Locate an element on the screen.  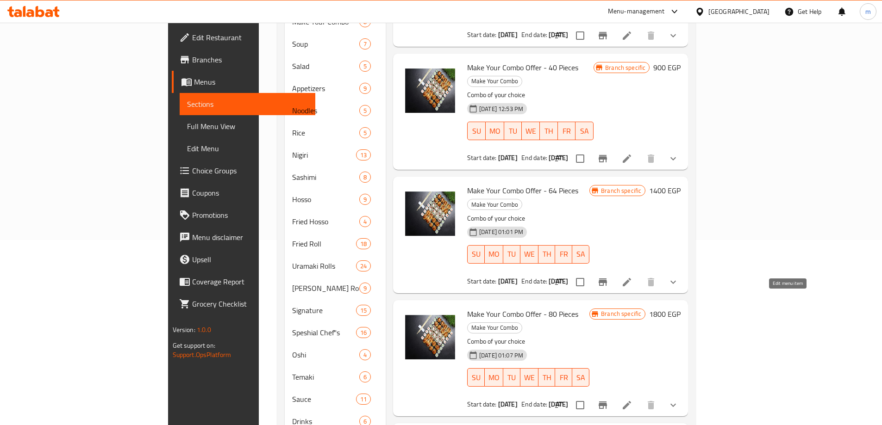
button: MO is located at coordinates (495, 131).